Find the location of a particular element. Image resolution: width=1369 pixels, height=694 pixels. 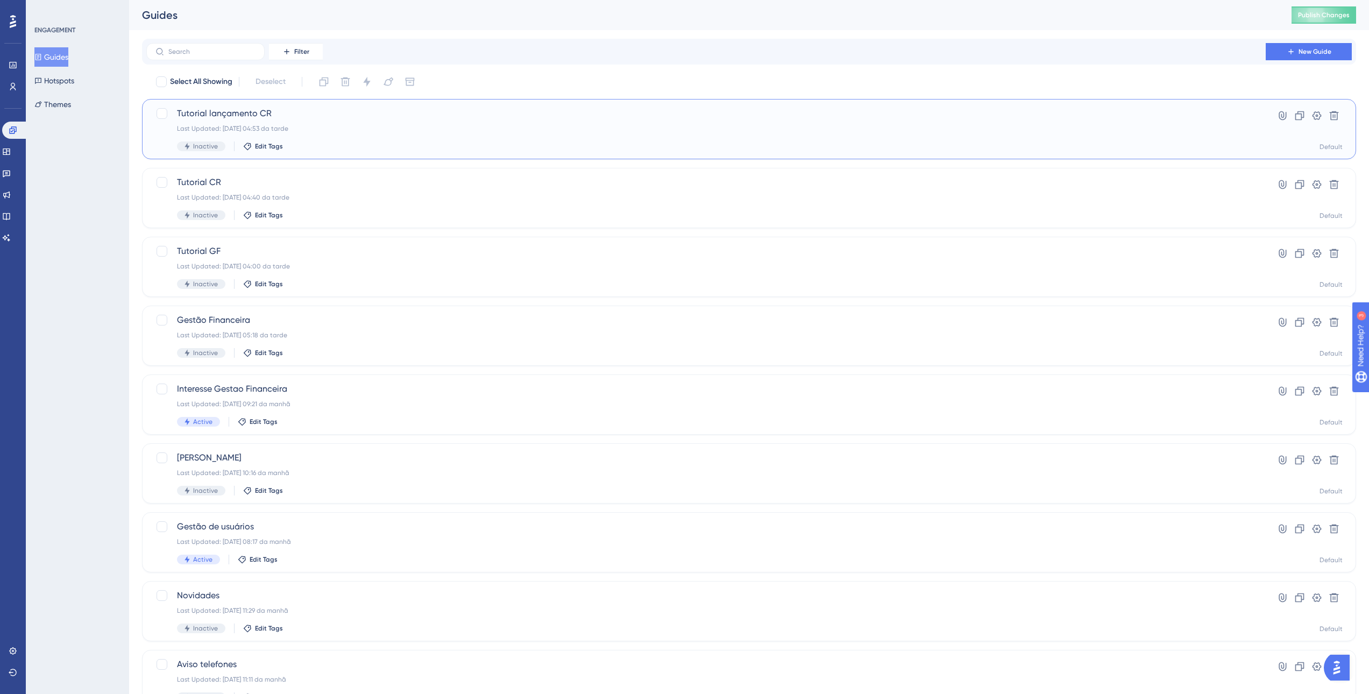

span: Tutorial CR is located at coordinates (706, 182).